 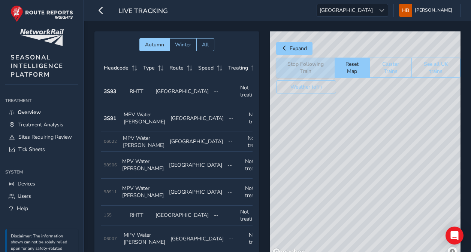 What do you see at coordinates (41, 125) in the screenshot?
I see `span: Treatment Analysis` at bounding box center [41, 125].